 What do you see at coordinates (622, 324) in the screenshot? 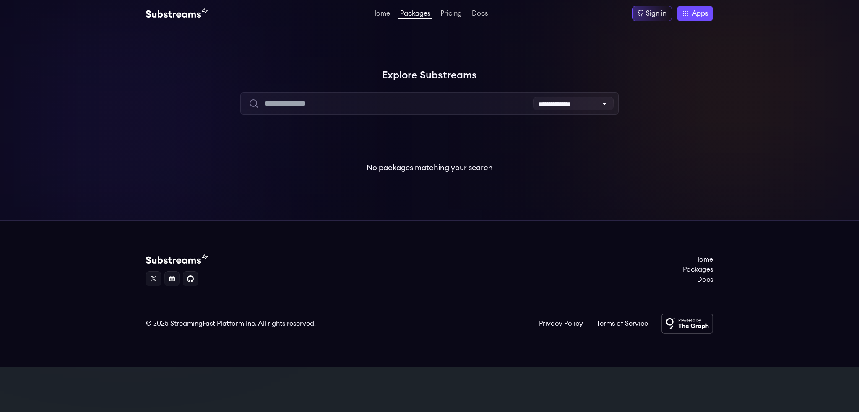
I see `a: Terms of Service` at bounding box center [622, 324].